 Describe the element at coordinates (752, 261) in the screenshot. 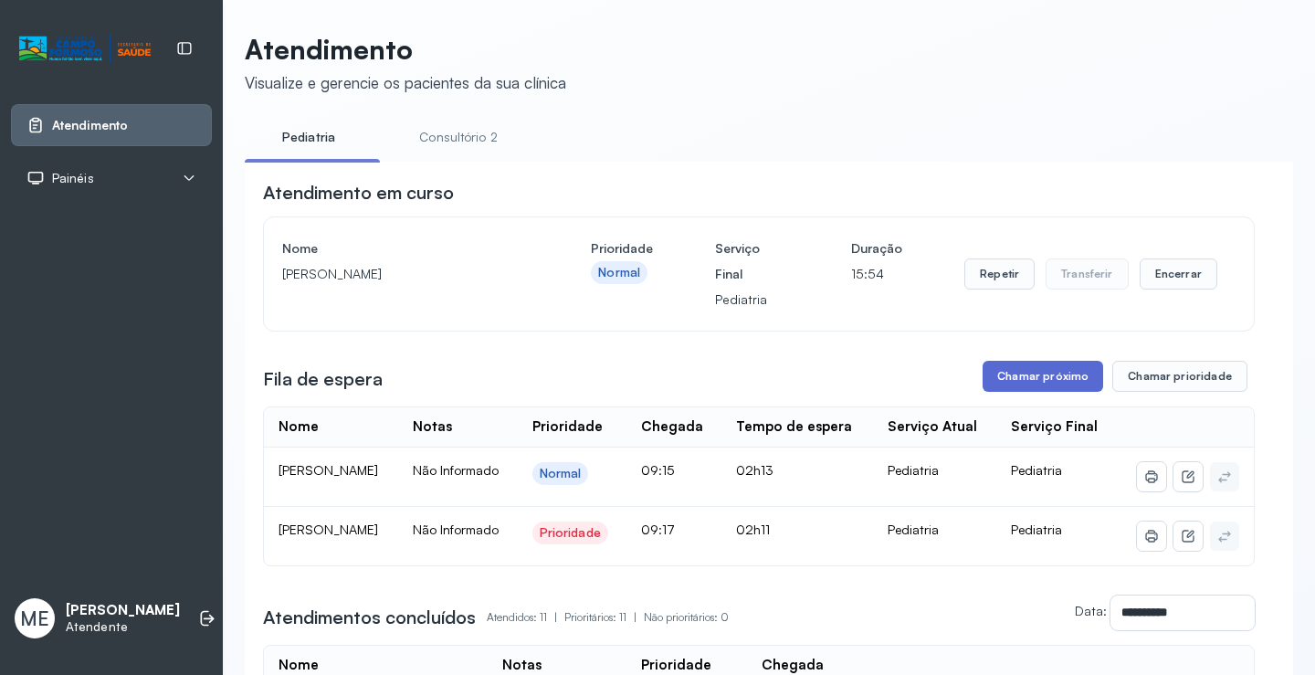

I see `h4: Serviço Final` at that location.